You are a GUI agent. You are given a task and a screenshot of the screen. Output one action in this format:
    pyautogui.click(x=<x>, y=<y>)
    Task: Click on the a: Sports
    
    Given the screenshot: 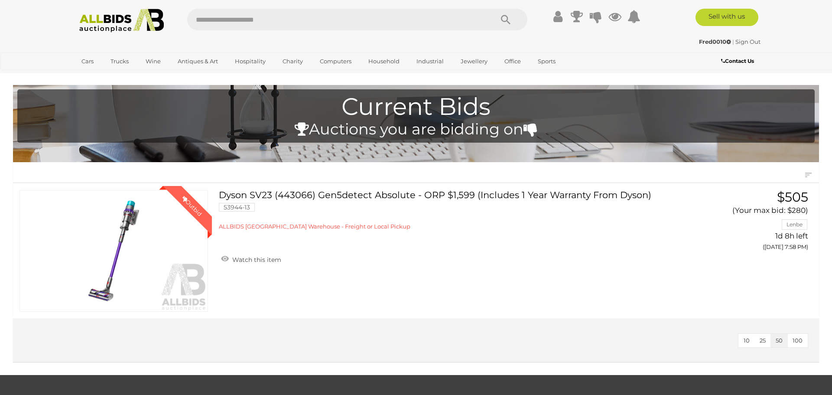 What is the action you would take?
    pyautogui.click(x=546, y=61)
    